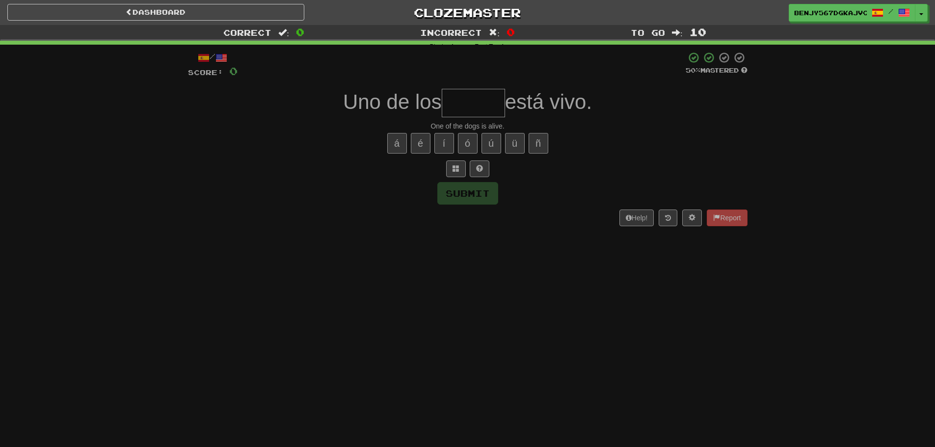 This screenshot has height=447, width=935. I want to click on span: 10, so click(698, 32).